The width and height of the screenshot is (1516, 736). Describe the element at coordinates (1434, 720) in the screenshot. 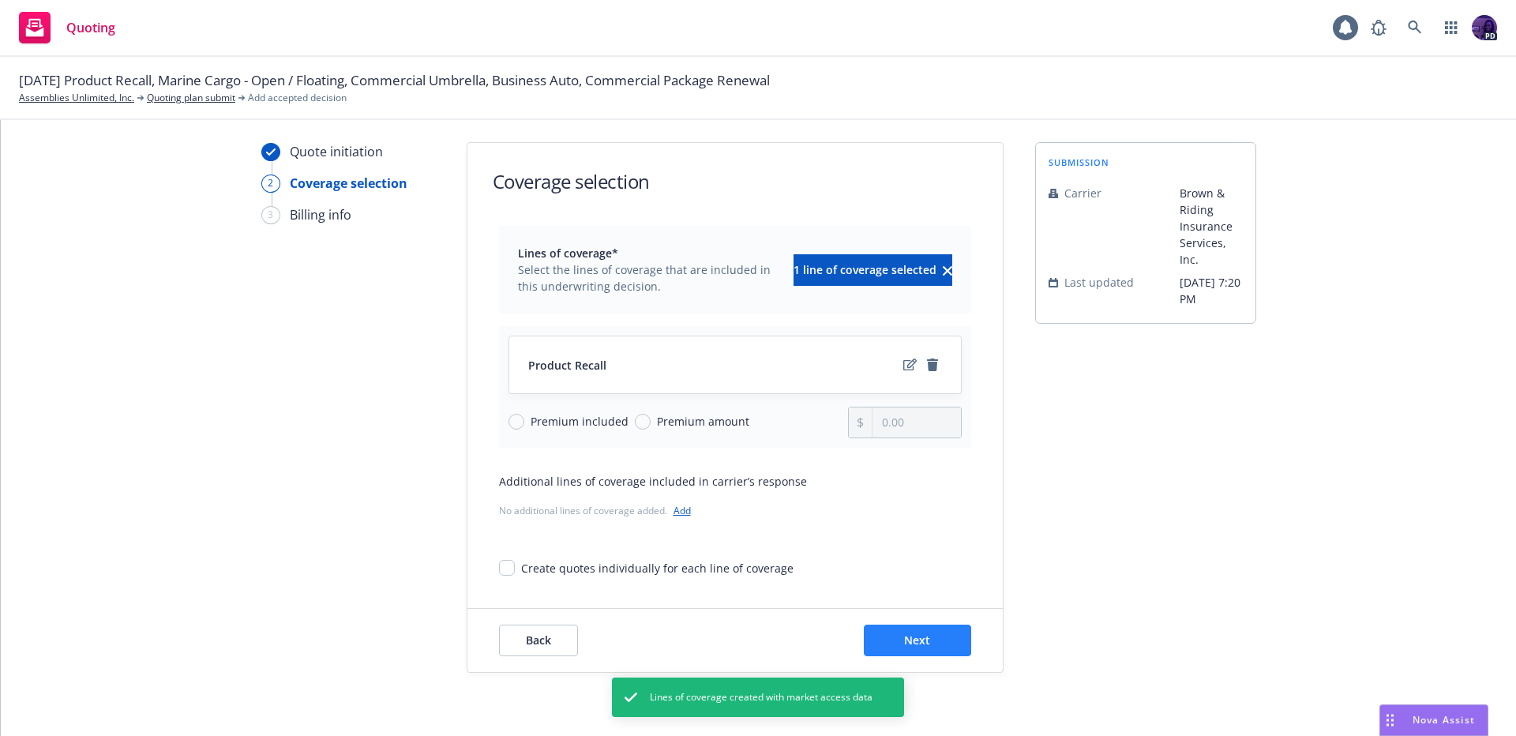

I see `button: Nova Assist` at that location.